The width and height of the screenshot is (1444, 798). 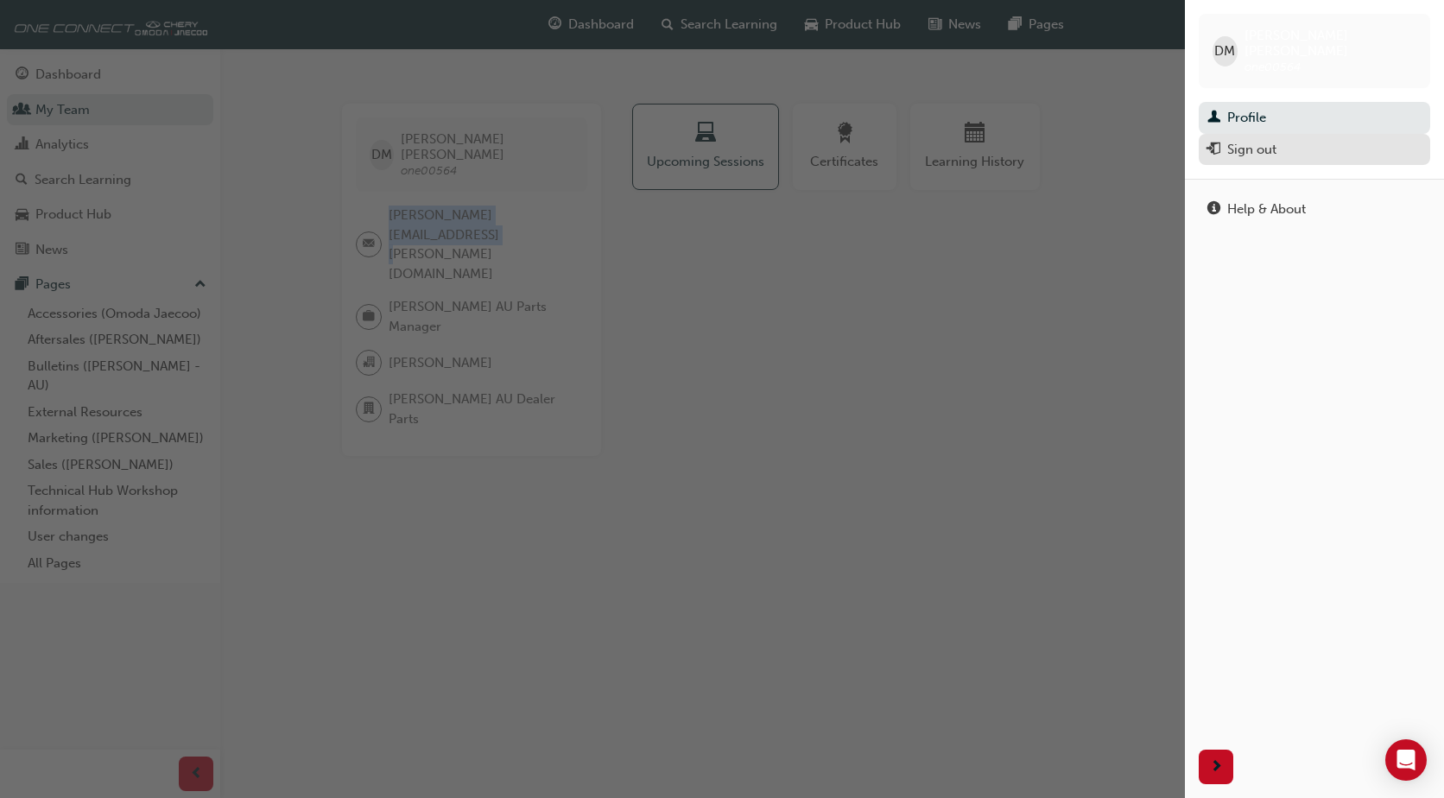 I want to click on a: Profile, so click(x=1314, y=117).